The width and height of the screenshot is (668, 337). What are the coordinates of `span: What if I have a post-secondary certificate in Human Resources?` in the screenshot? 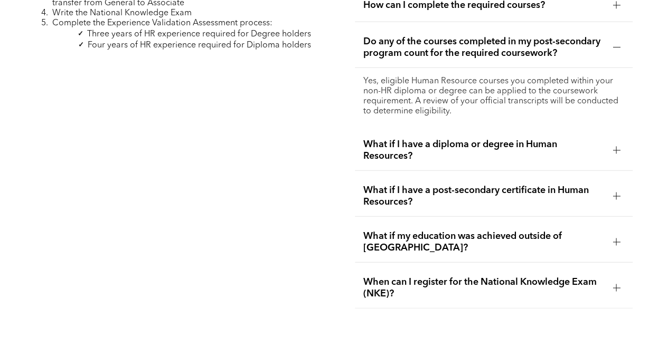 It's located at (484, 196).